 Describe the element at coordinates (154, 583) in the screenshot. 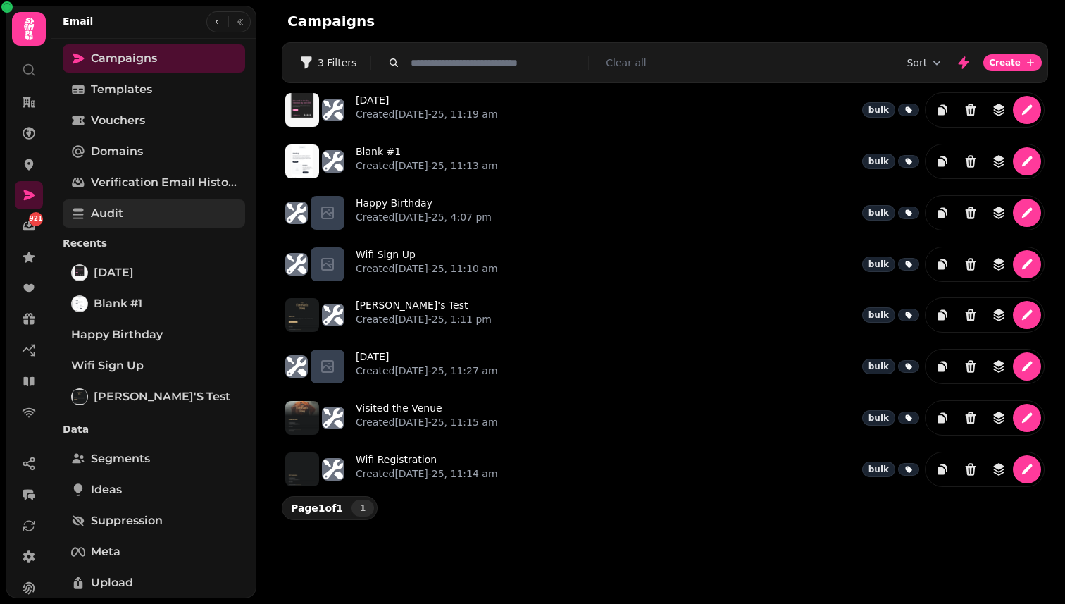

I see `a: Upload` at that location.